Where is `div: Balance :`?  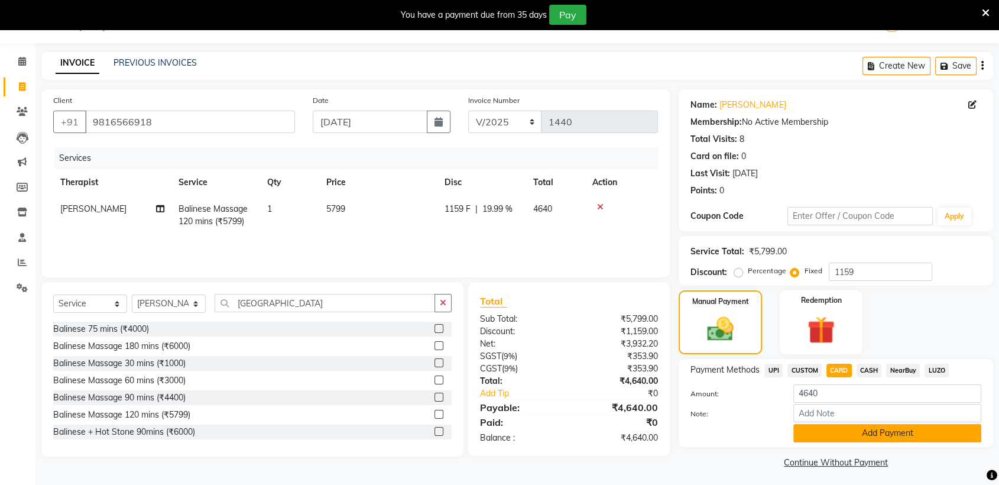
div: Balance : is located at coordinates (520, 437).